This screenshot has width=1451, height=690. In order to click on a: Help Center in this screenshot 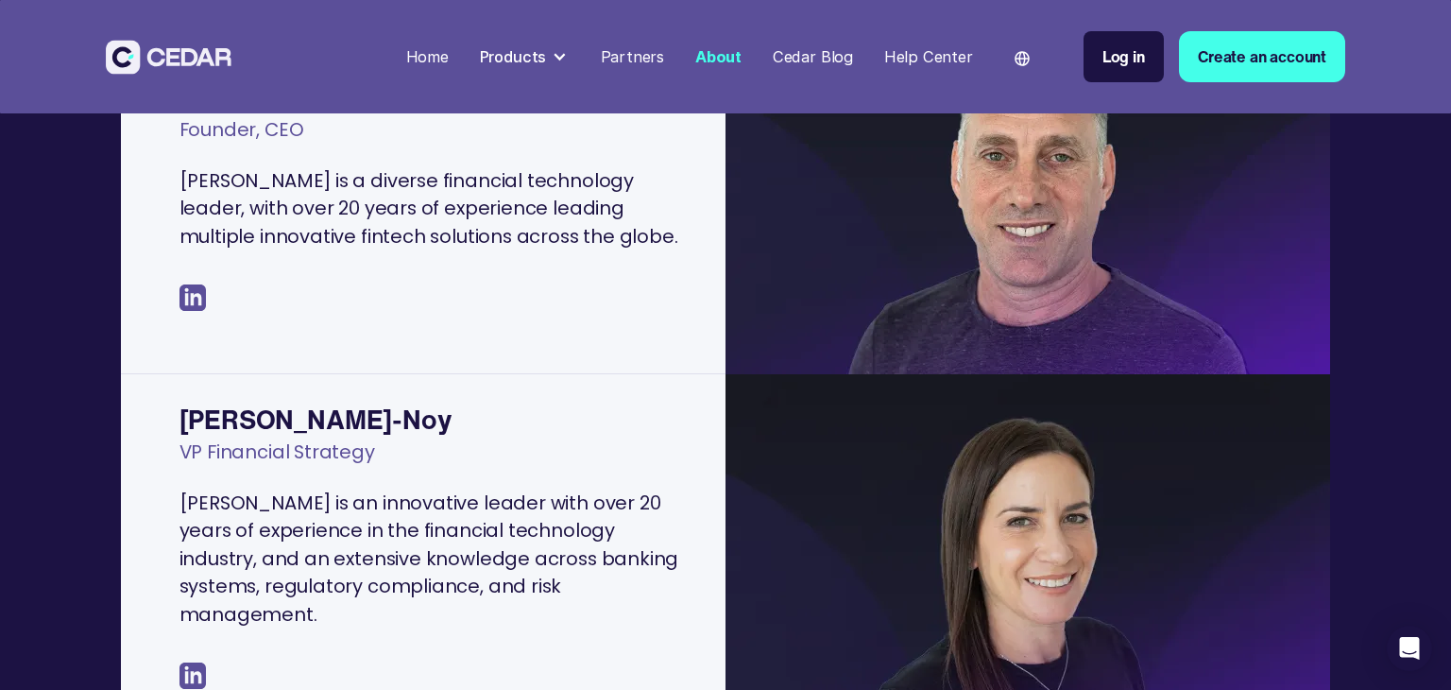, I will do `click(929, 57)`.